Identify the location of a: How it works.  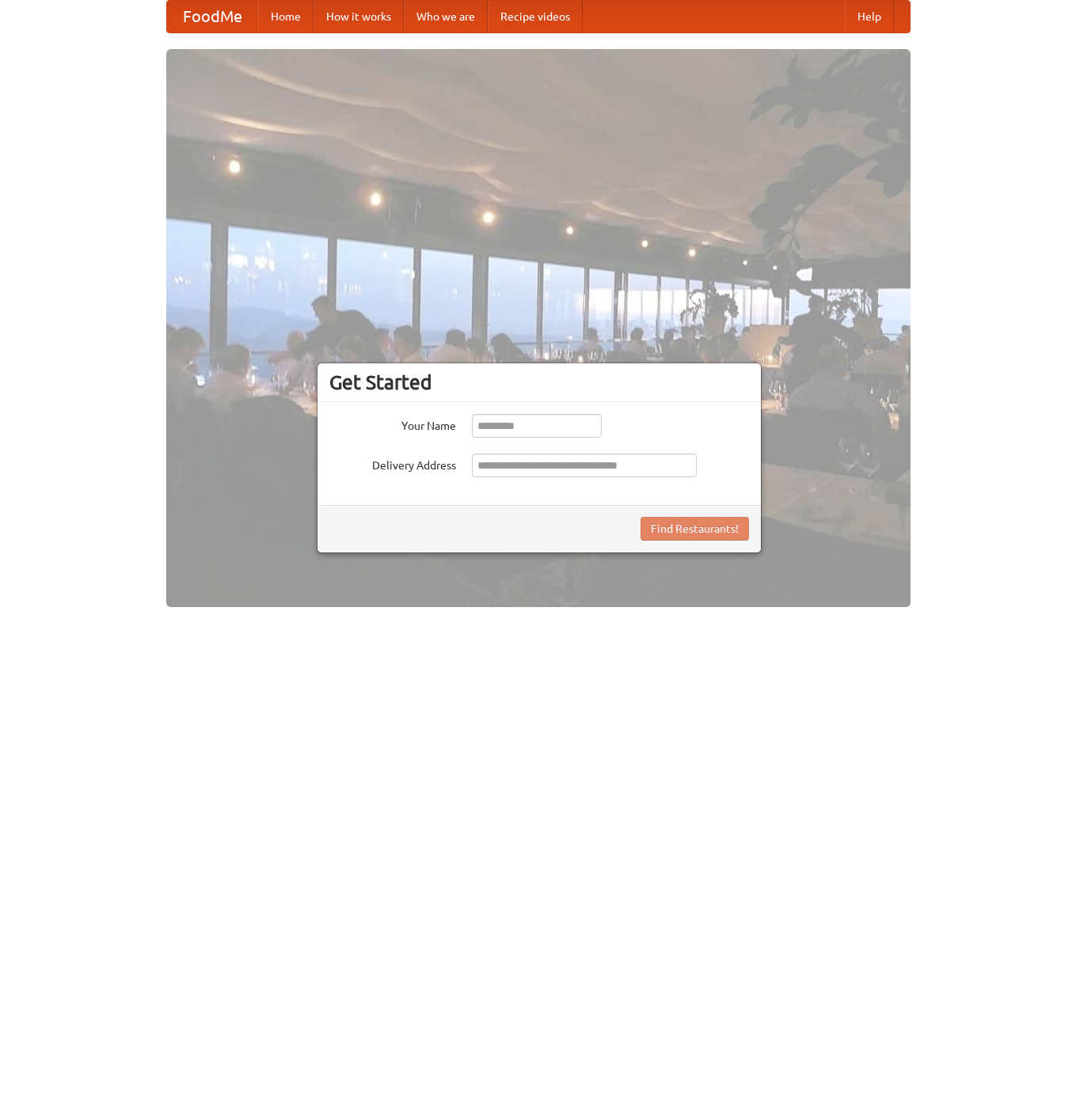
(359, 16).